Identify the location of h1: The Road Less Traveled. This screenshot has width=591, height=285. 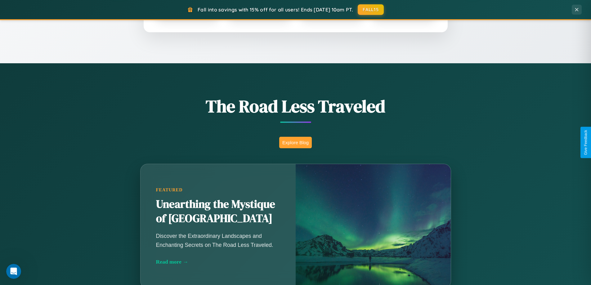
(295, 106).